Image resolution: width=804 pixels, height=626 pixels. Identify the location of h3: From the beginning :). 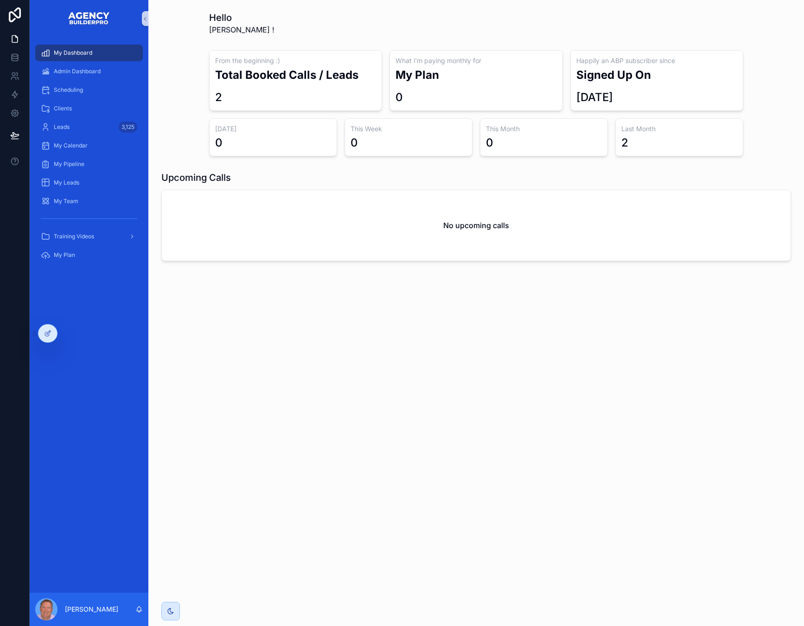
(295, 61).